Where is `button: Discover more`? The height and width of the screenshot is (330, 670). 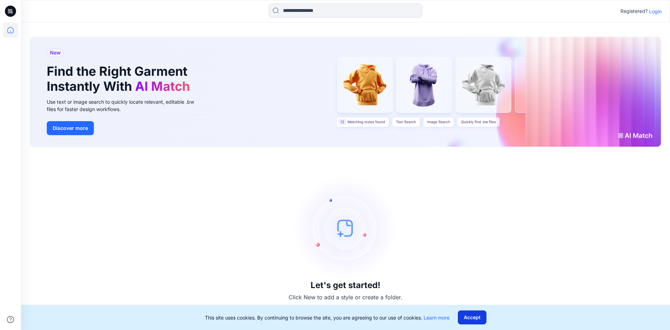 button: Discover more is located at coordinates (70, 128).